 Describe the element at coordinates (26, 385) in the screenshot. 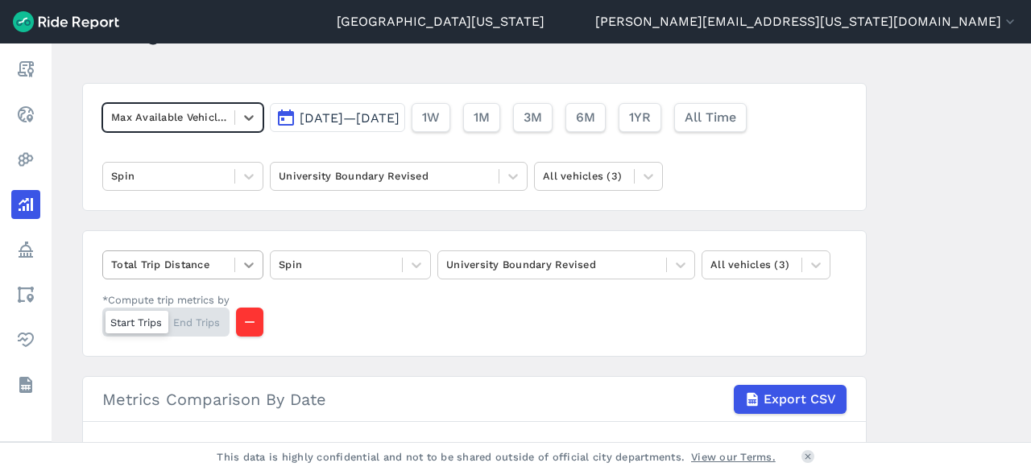

I see `a: Datasets` at that location.